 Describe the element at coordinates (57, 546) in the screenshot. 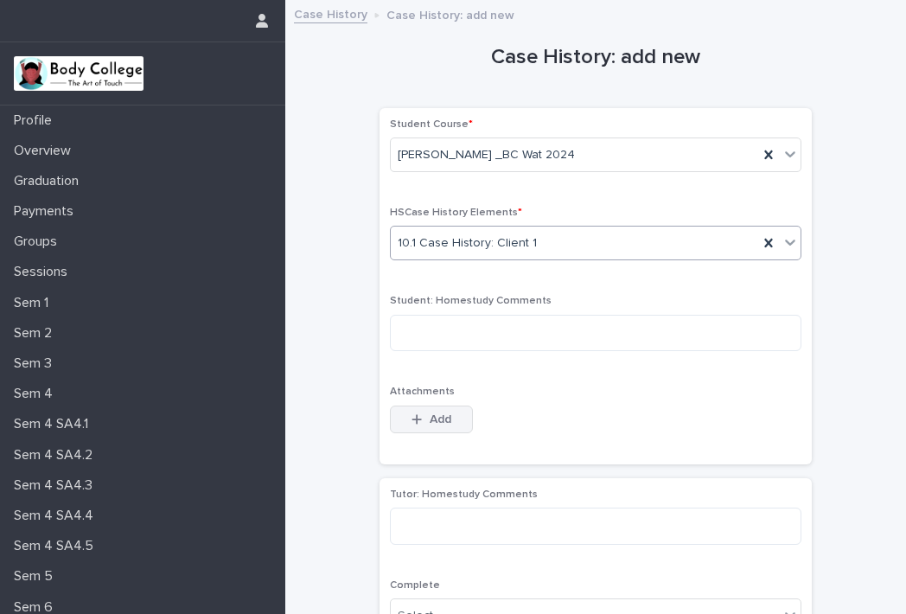

I see `p: Sem 4 SA4.5` at that location.